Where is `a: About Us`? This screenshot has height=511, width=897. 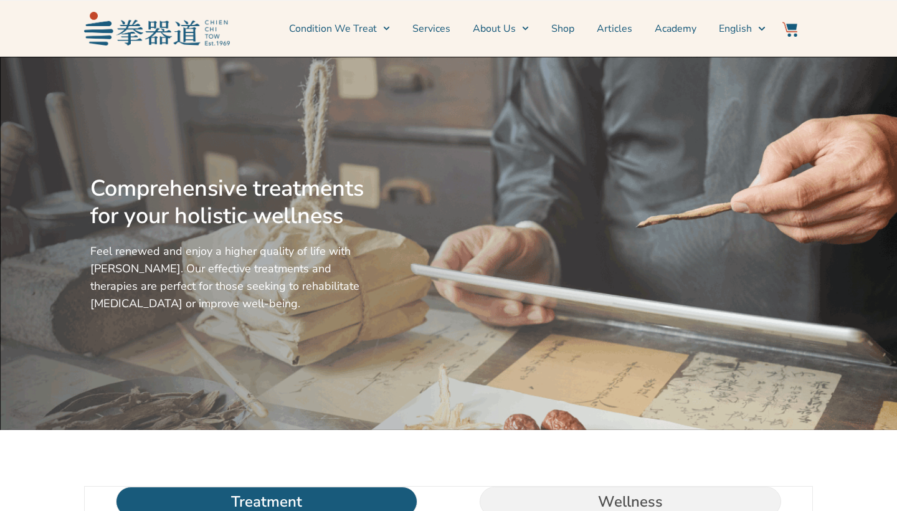 a: About Us is located at coordinates (501, 29).